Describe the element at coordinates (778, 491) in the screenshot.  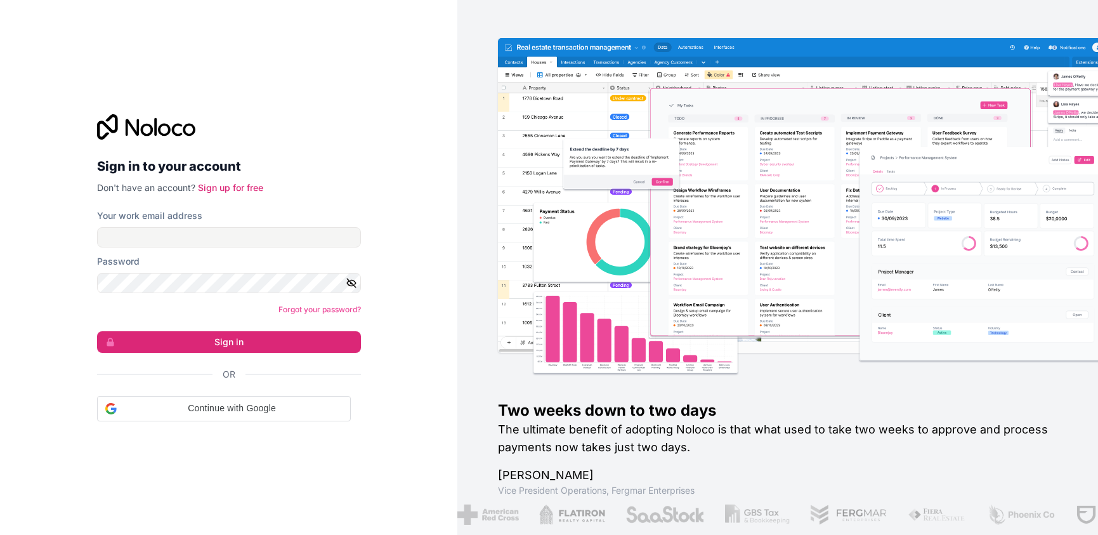
I see `h1: Vice President Operations , Fergmar Enterprises` at that location.